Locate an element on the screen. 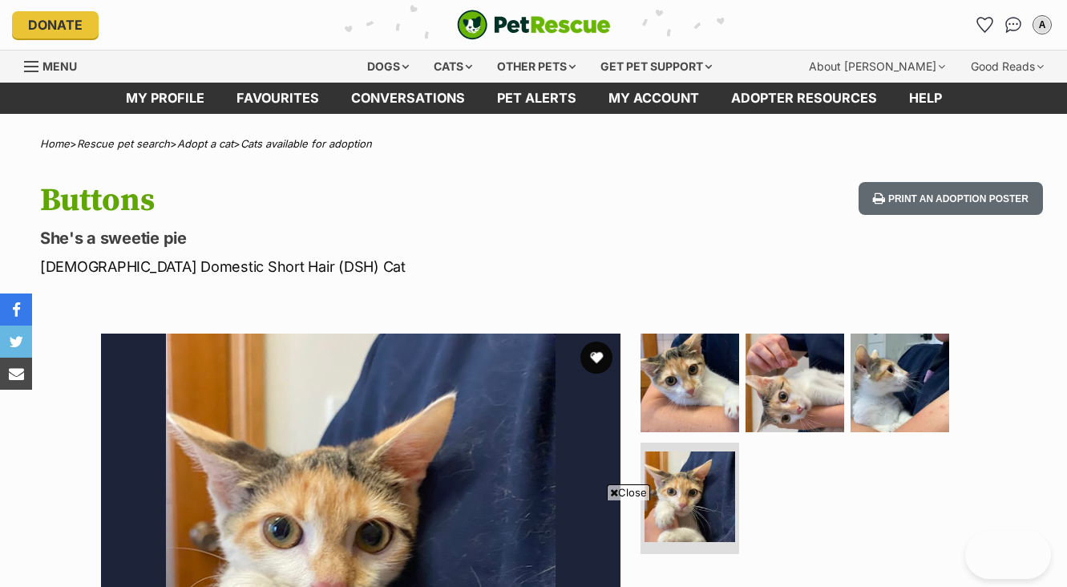 This screenshot has width=1067, height=587. a: Help is located at coordinates (925, 98).